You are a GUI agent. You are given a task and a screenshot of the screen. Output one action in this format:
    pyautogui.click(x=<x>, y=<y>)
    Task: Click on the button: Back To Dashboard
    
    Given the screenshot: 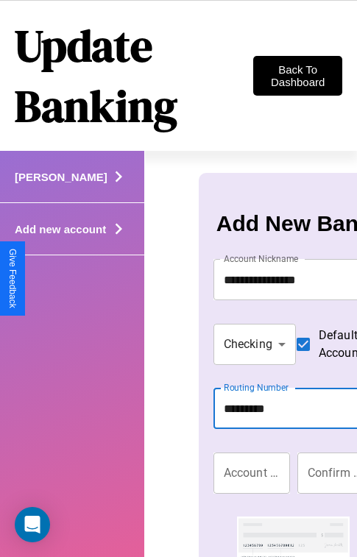 What is the action you would take?
    pyautogui.click(x=297, y=76)
    